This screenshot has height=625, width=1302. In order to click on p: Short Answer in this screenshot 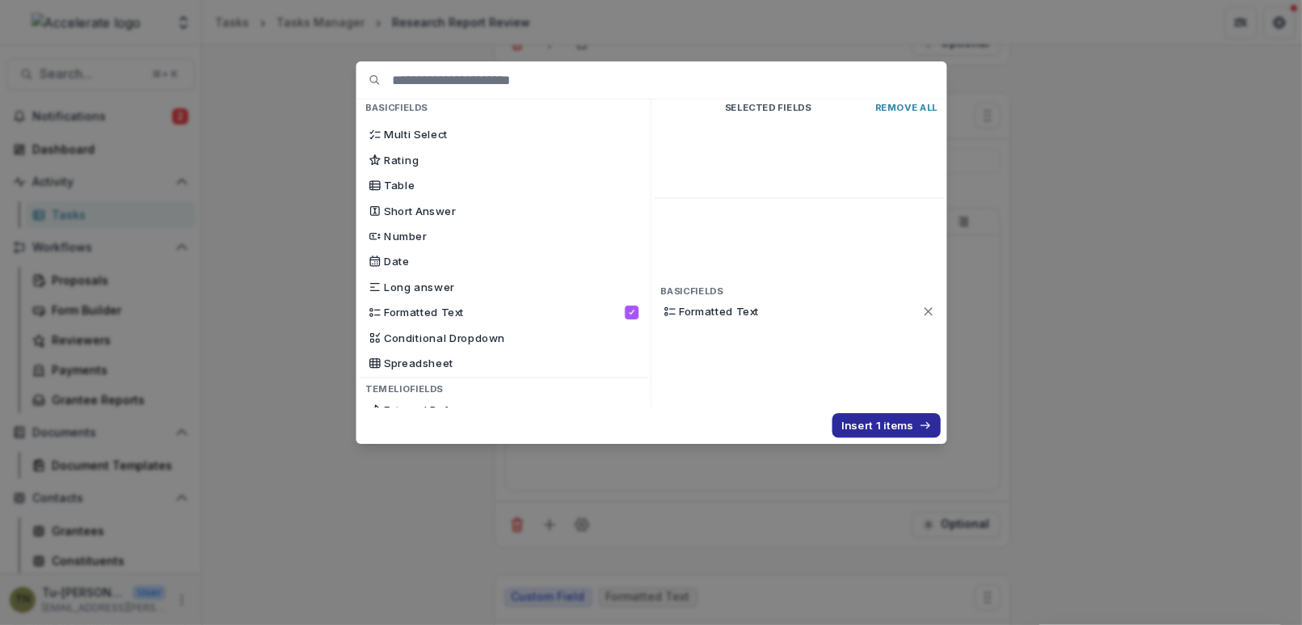, I will do `click(510, 211)`.